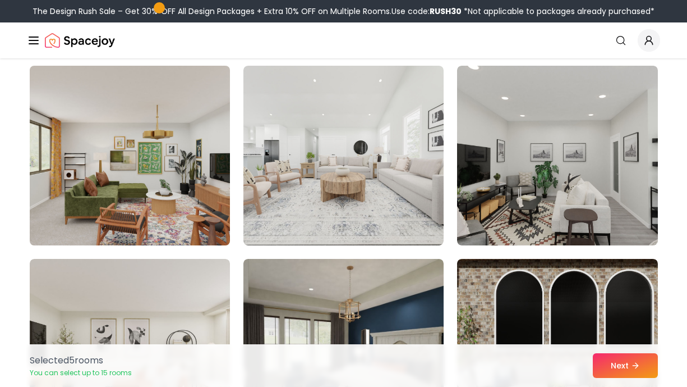  Describe the element at coordinates (626, 365) in the screenshot. I see `button: Next` at that location.